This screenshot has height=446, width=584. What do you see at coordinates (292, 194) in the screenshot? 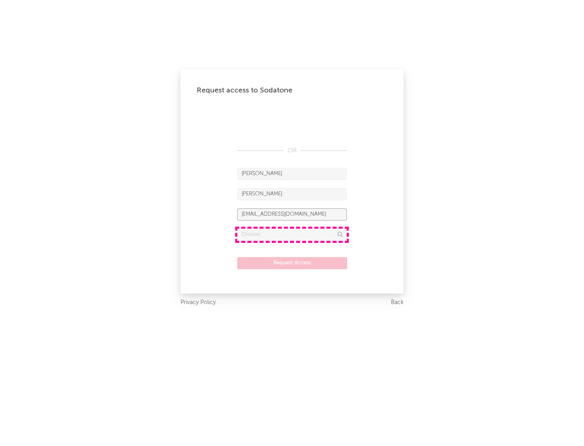
I see `input: Last Name` at bounding box center [292, 194].